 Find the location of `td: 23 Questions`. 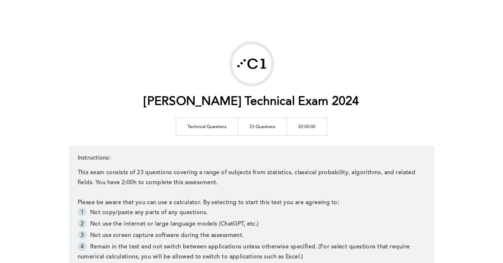

td: 23 Questions is located at coordinates (262, 126).